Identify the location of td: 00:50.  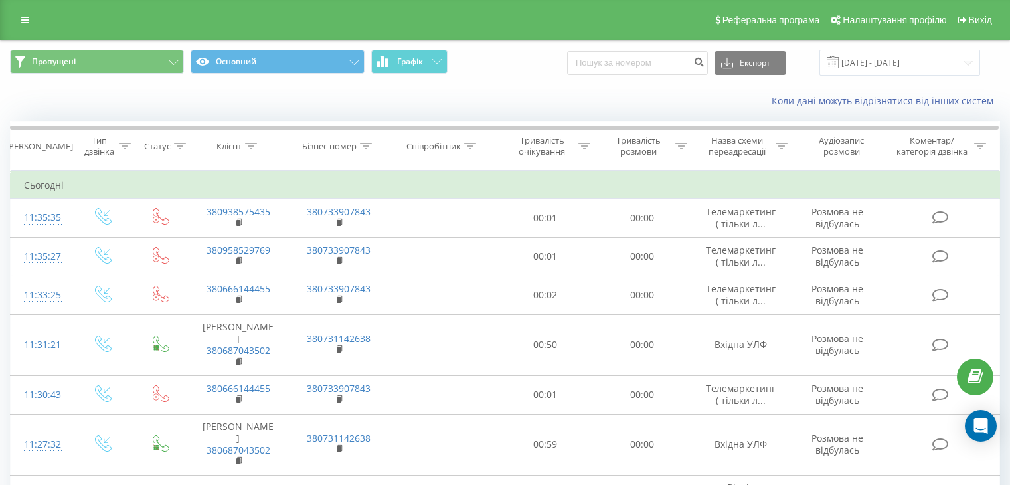
(545, 345).